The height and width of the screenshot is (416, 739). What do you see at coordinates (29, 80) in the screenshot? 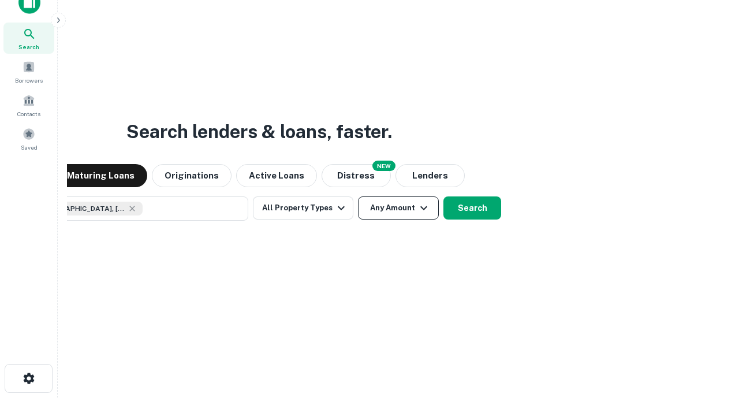
I see `span: Borrowers` at bounding box center [29, 80].